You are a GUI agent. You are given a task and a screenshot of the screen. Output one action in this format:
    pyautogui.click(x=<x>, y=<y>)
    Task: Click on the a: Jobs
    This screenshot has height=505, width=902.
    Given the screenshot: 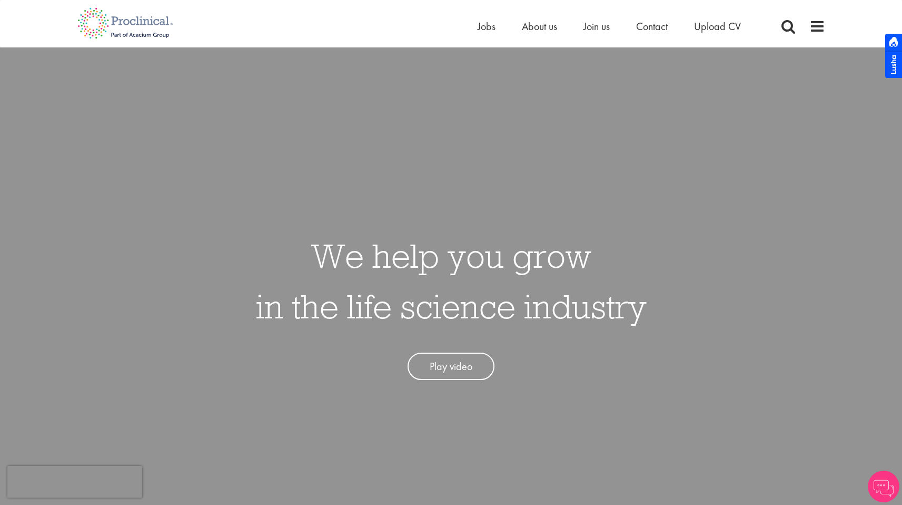 What is the action you would take?
    pyautogui.click(x=487, y=26)
    